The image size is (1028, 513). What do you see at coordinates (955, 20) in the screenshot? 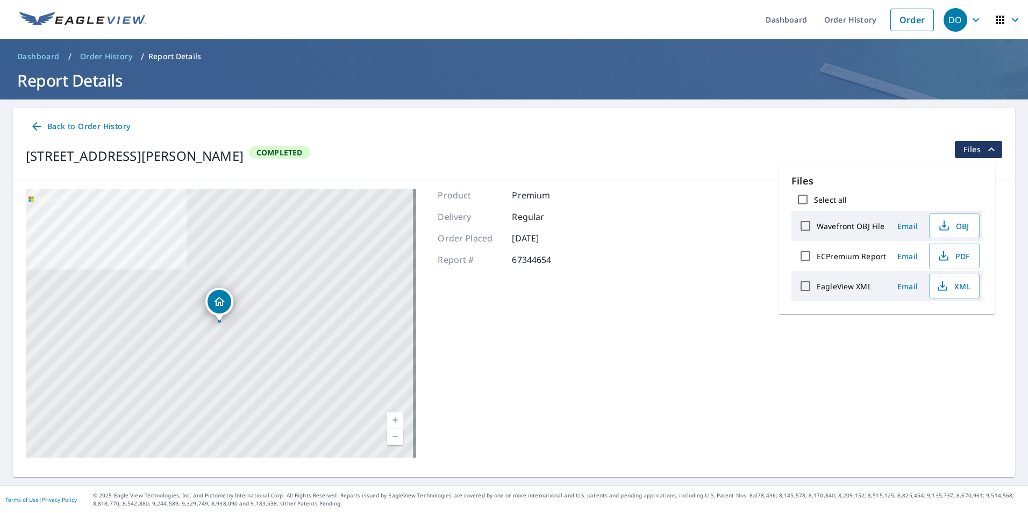
I see `div: DO` at bounding box center [955, 20].